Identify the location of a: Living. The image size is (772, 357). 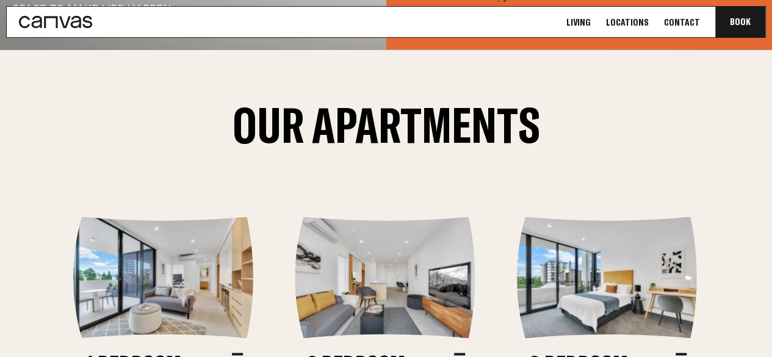
(579, 22).